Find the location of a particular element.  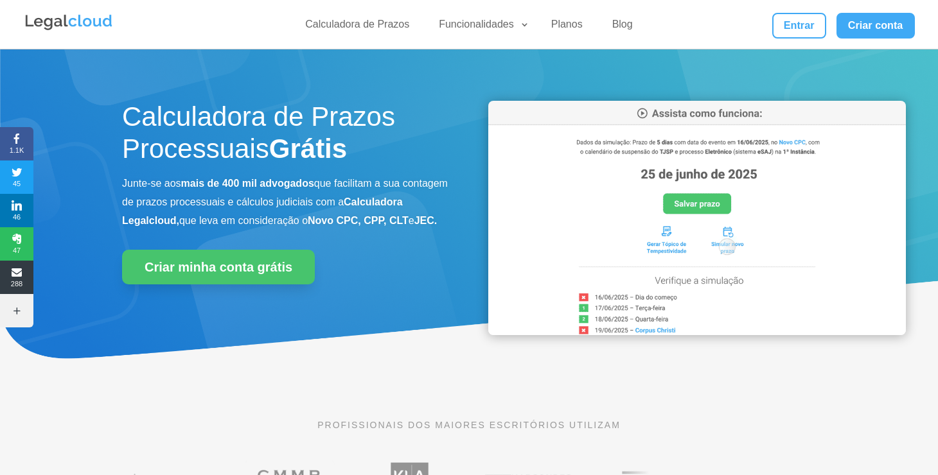

a: Blog is located at coordinates (623, 27).